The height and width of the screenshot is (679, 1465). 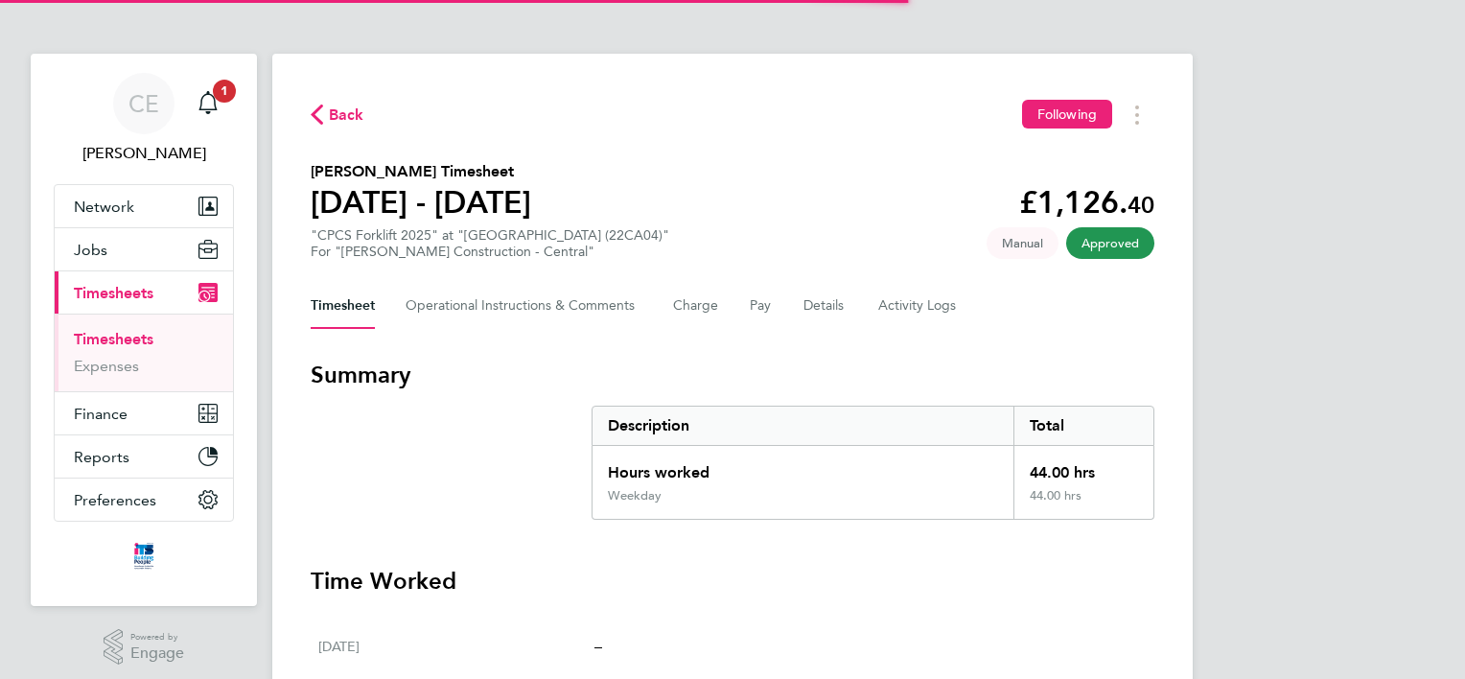 What do you see at coordinates (144, 647) in the screenshot?
I see `a: Powered byEngage` at bounding box center [144, 647].